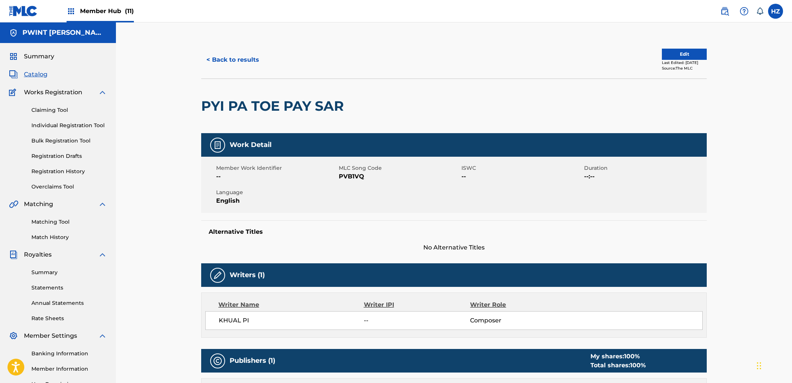  Describe the element at coordinates (23, 11) in the screenshot. I see `img: MLC Logo` at that location.